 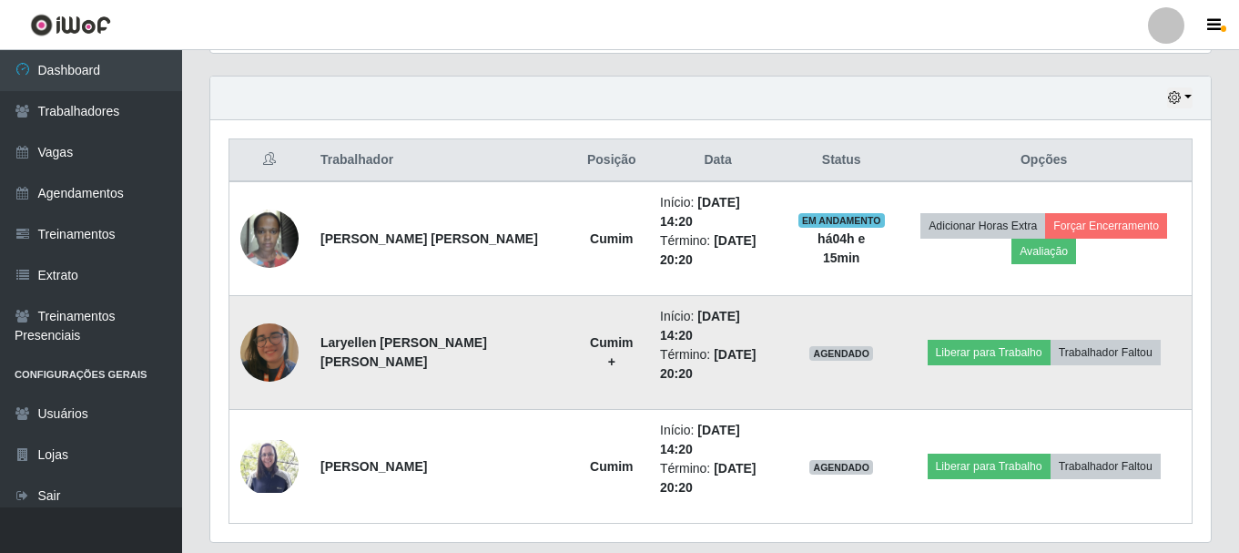 What do you see at coordinates (1043, 251) in the screenshot?
I see `button: Avaliação` at bounding box center [1043, 251].